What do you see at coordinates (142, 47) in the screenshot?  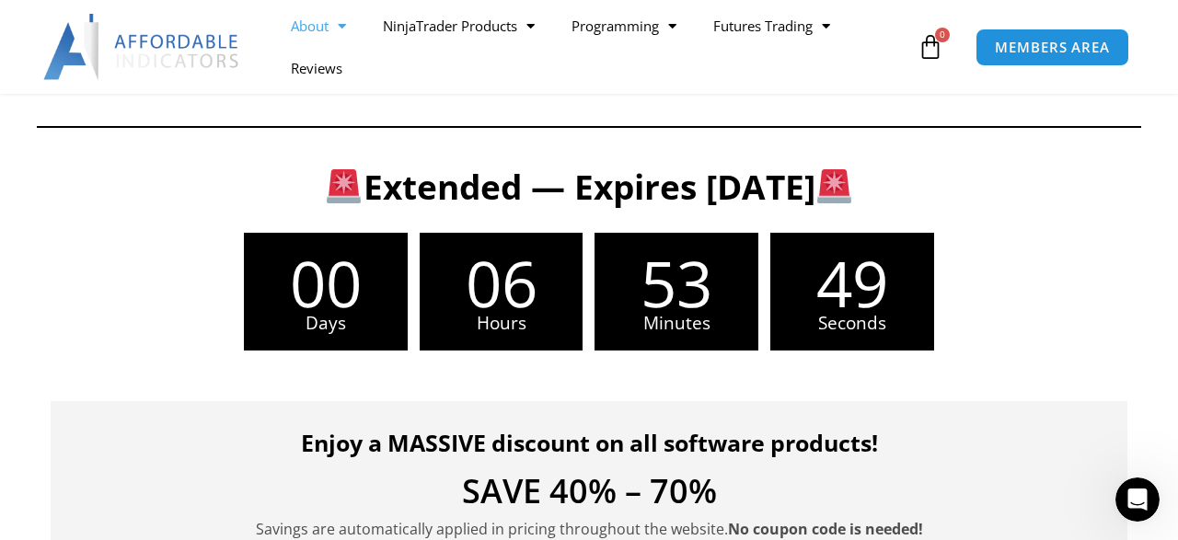 I see `img: LogoAI | Affordable Indicators – NinjaTrader` at bounding box center [142, 47].